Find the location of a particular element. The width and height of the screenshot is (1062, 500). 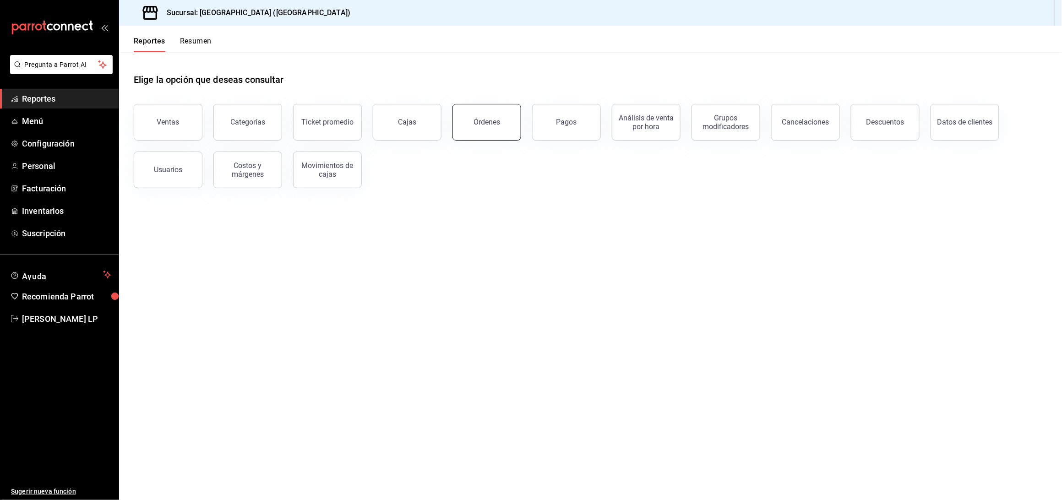

div: Descuentos is located at coordinates (885, 122).